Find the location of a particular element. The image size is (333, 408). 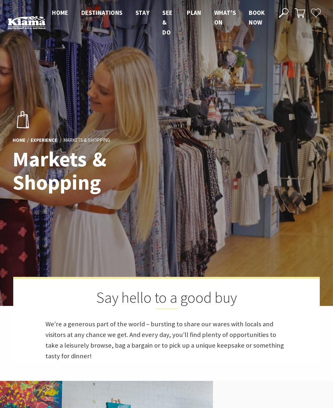

span: Plan is located at coordinates (194, 13).